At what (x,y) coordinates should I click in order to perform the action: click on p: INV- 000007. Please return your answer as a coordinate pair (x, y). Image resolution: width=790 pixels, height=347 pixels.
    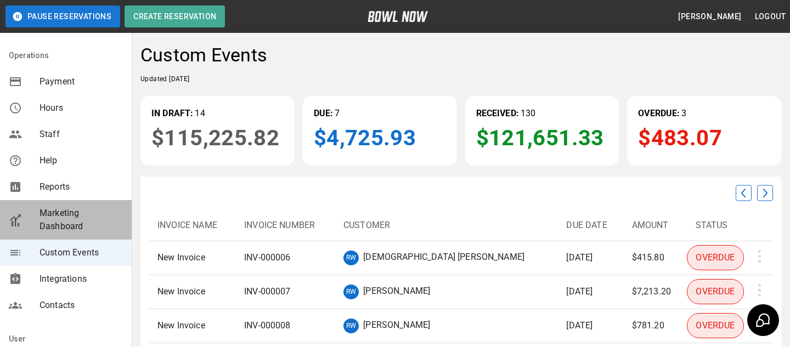
    Looking at the image, I should click on (267, 292).